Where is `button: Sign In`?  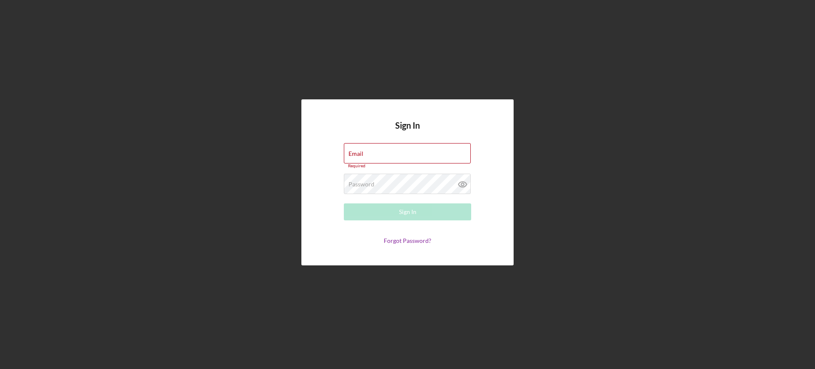 button: Sign In is located at coordinates (408, 212).